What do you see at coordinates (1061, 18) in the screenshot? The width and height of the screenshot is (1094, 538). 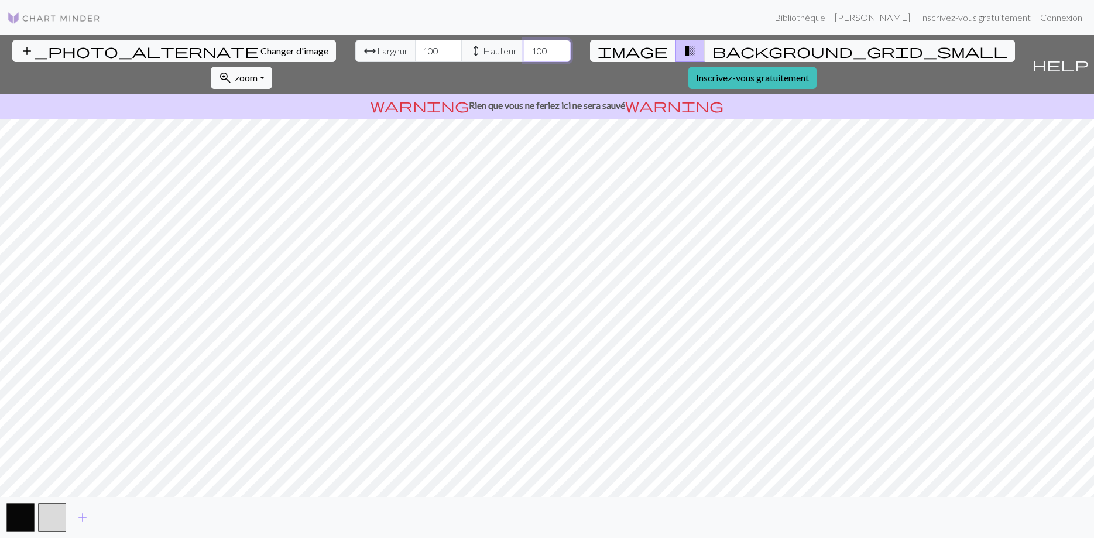 I see `a: Connexion` at bounding box center [1061, 18].